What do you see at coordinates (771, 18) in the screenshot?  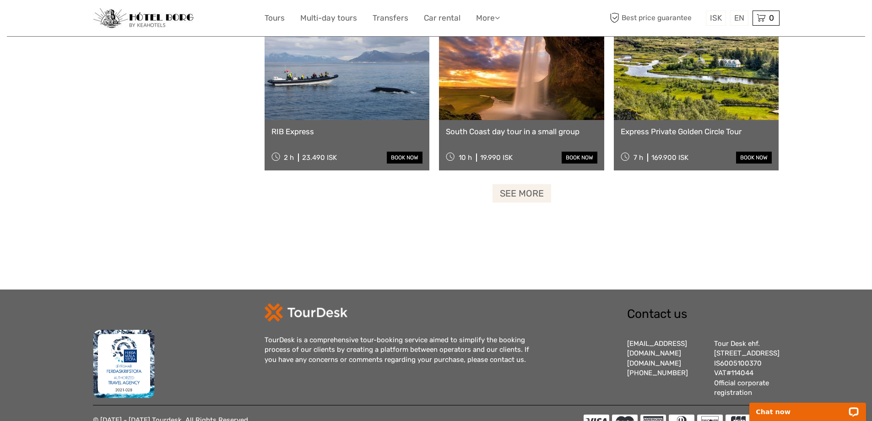 I see `span: 0` at bounding box center [771, 18].